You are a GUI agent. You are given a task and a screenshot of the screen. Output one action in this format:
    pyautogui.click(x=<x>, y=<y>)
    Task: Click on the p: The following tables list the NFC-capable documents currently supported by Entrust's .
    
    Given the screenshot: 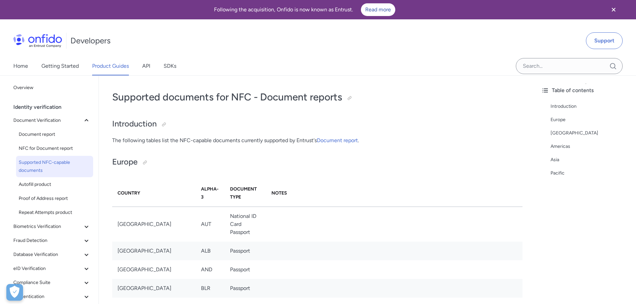 What is the action you would take?
    pyautogui.click(x=317, y=141)
    